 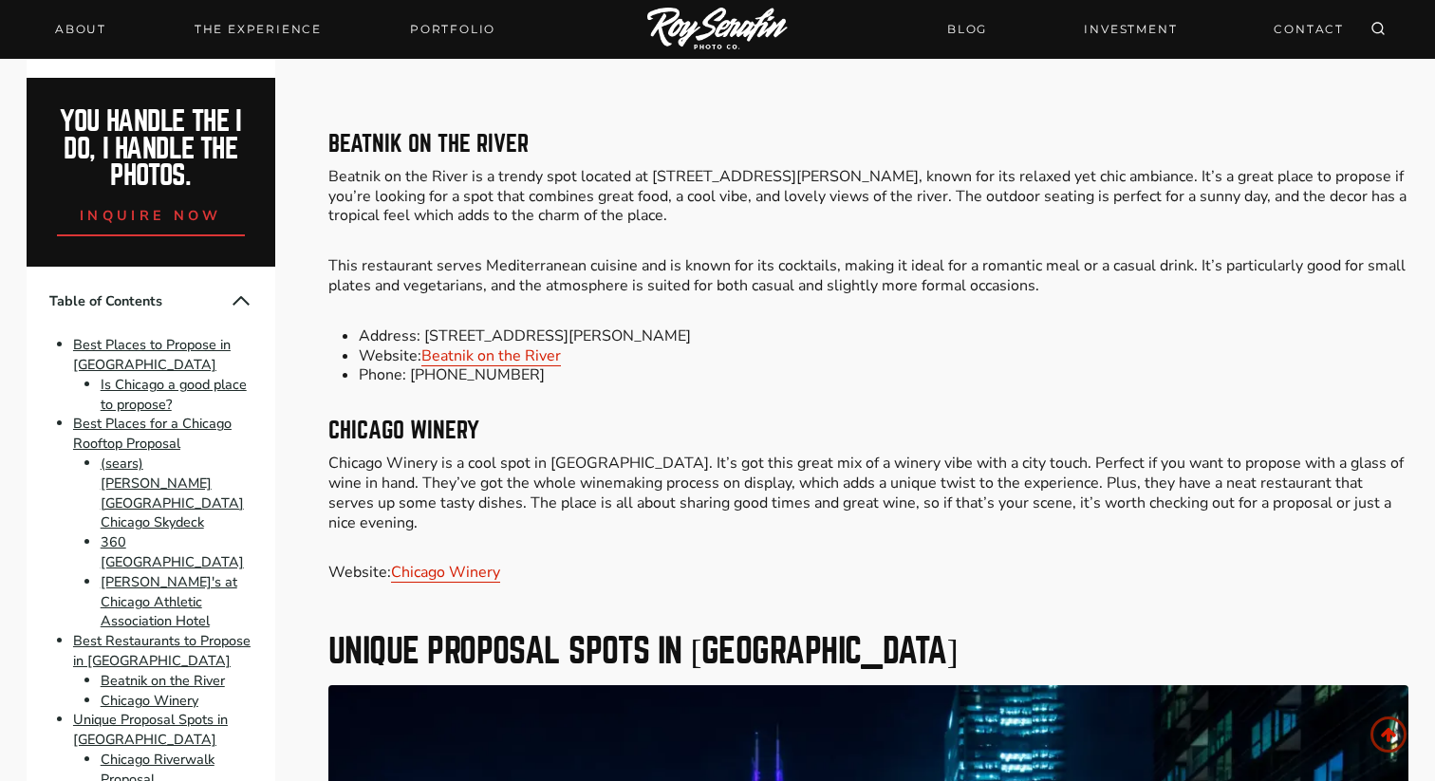 What do you see at coordinates (717, 29) in the screenshot?
I see `img: Logo of Roy Serafin Photo Co., featuring stylized text in white on a light background, representi...` at bounding box center [717, 29].